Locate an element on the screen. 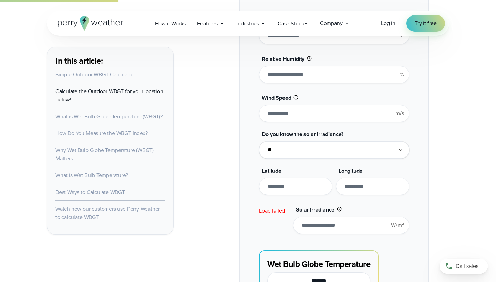 The height and width of the screenshot is (282, 496). span: Wind Speed is located at coordinates (276, 98).